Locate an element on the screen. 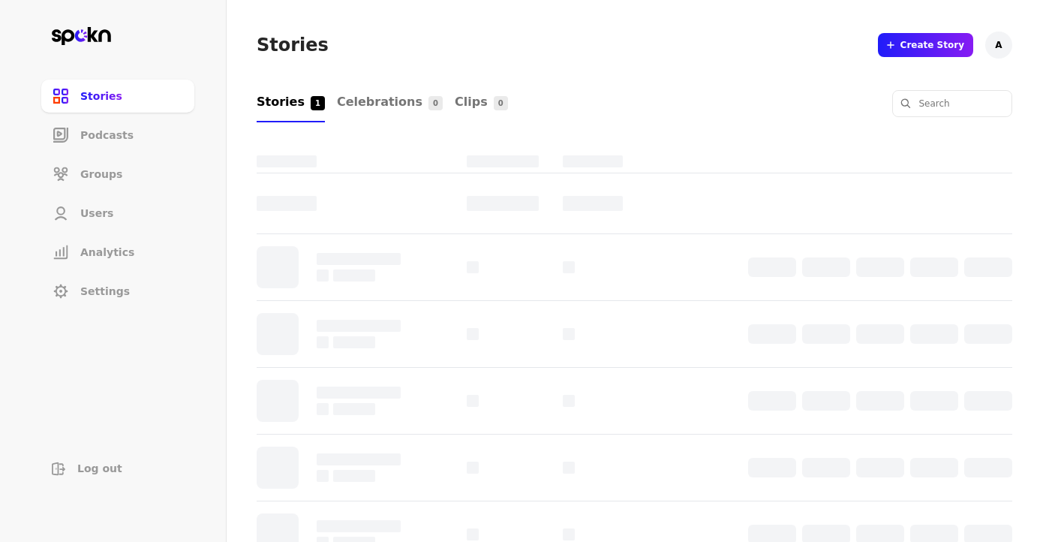 Image resolution: width=1052 pixels, height=542 pixels. span: Celebrations is located at coordinates (380, 101).